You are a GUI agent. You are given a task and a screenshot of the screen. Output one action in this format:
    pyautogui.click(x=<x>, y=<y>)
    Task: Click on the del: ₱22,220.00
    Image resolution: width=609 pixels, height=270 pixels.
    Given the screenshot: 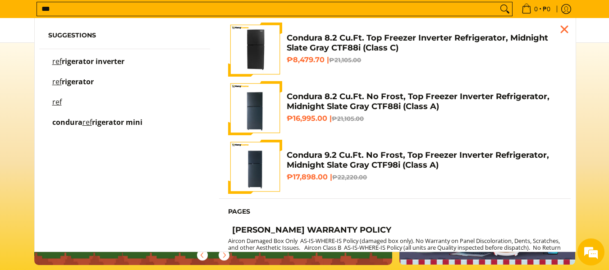 What is the action you would take?
    pyautogui.click(x=349, y=177)
    